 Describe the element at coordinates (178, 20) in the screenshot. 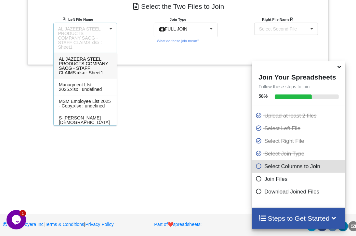

I see `b: Join Type` at that location.